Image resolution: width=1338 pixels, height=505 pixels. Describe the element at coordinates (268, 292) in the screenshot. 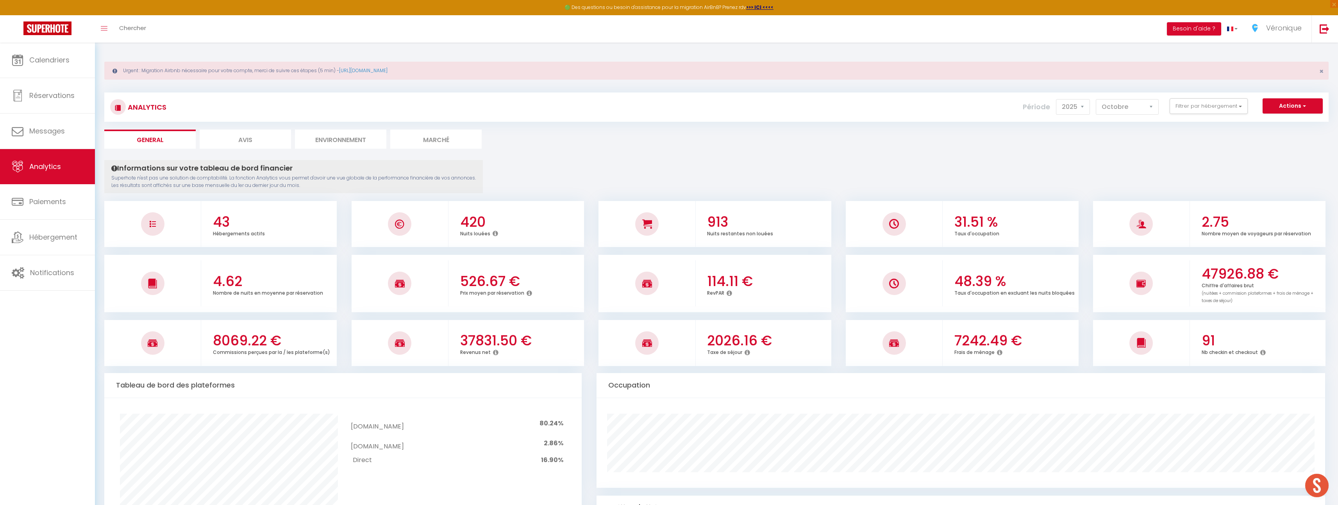

I see `p: Nombre de nuits en moyenne par réservation` at that location.